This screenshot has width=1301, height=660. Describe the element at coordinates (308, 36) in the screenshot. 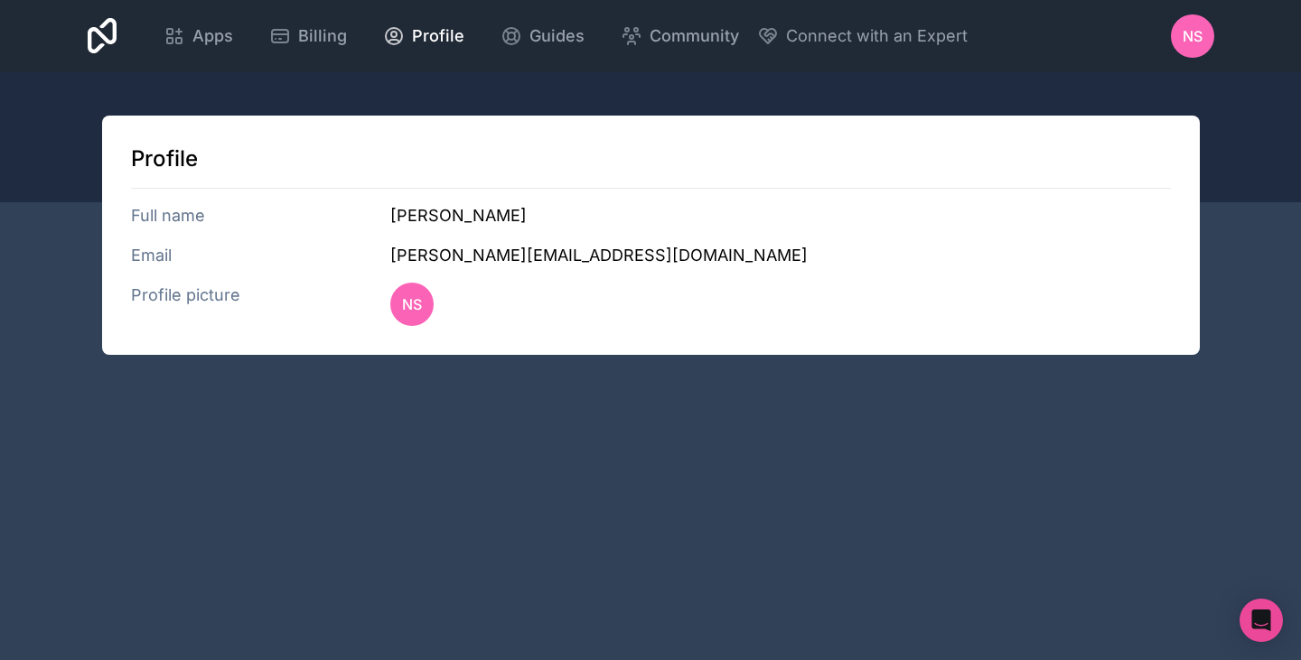

I see `a: Billing` at that location.